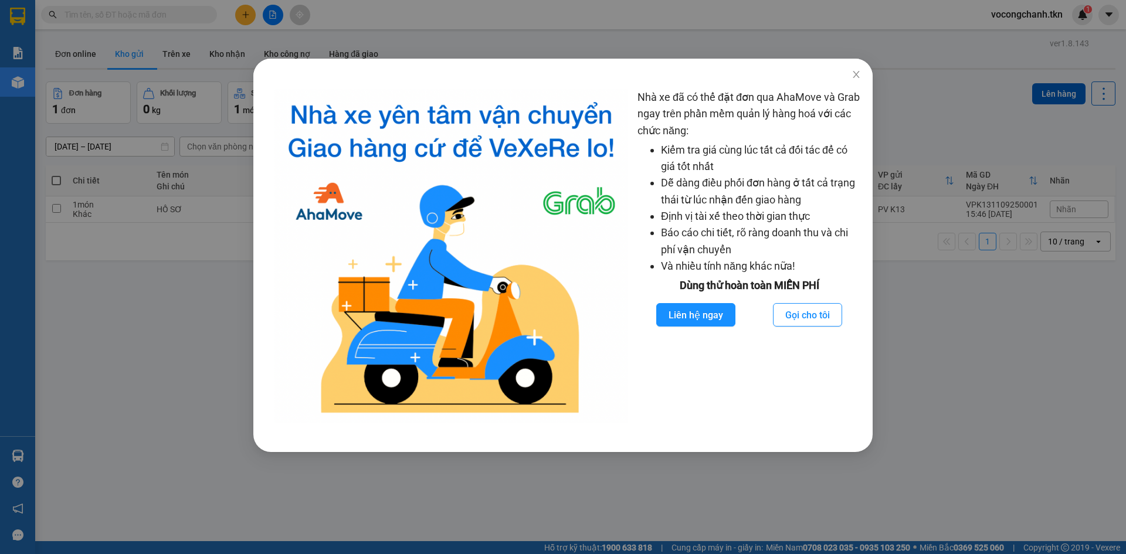 Image resolution: width=1126 pixels, height=554 pixels. I want to click on button: Liên hệ ngay, so click(695, 315).